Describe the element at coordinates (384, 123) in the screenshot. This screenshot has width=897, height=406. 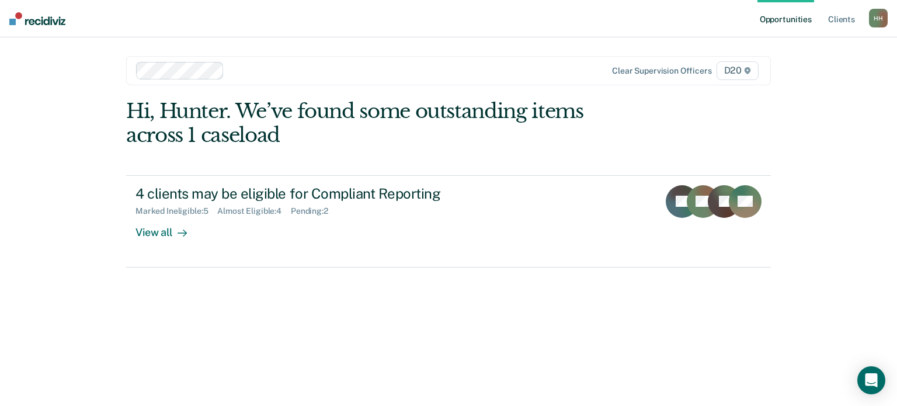
I see `div: Hi, Hunter. We’ve found some outstanding items across 1 caseload` at that location.